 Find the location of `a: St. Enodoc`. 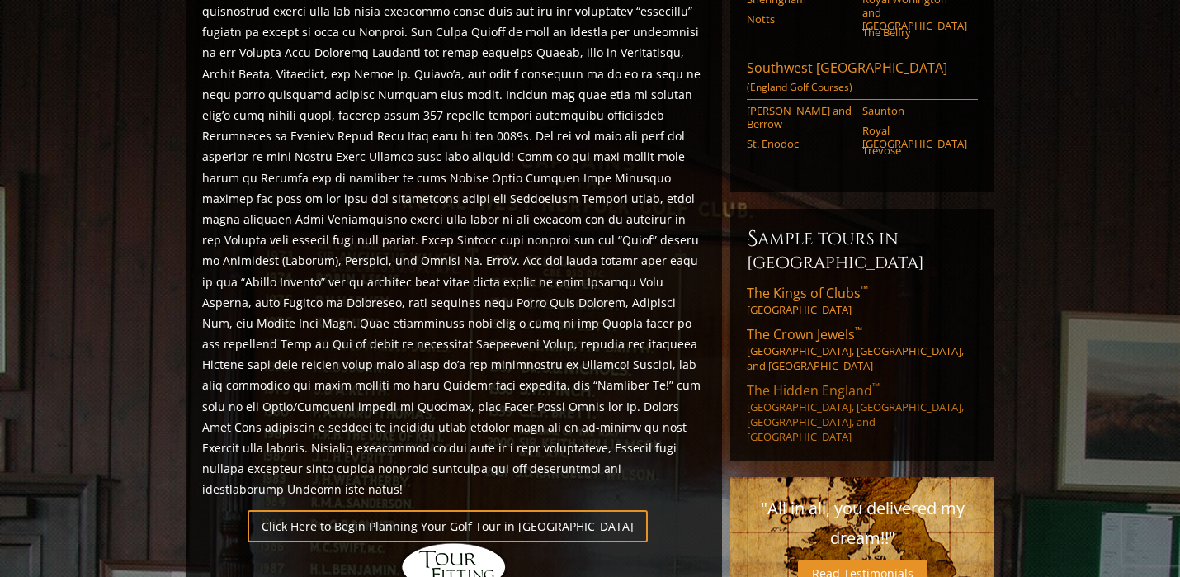

a: St. Enodoc is located at coordinates (799, 144).